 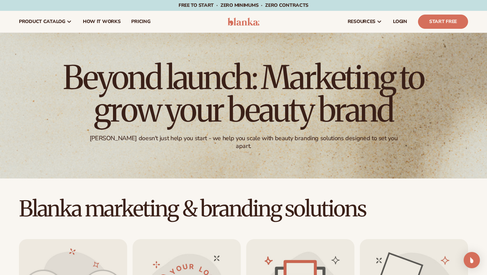 I want to click on span: LOGIN, so click(x=400, y=22).